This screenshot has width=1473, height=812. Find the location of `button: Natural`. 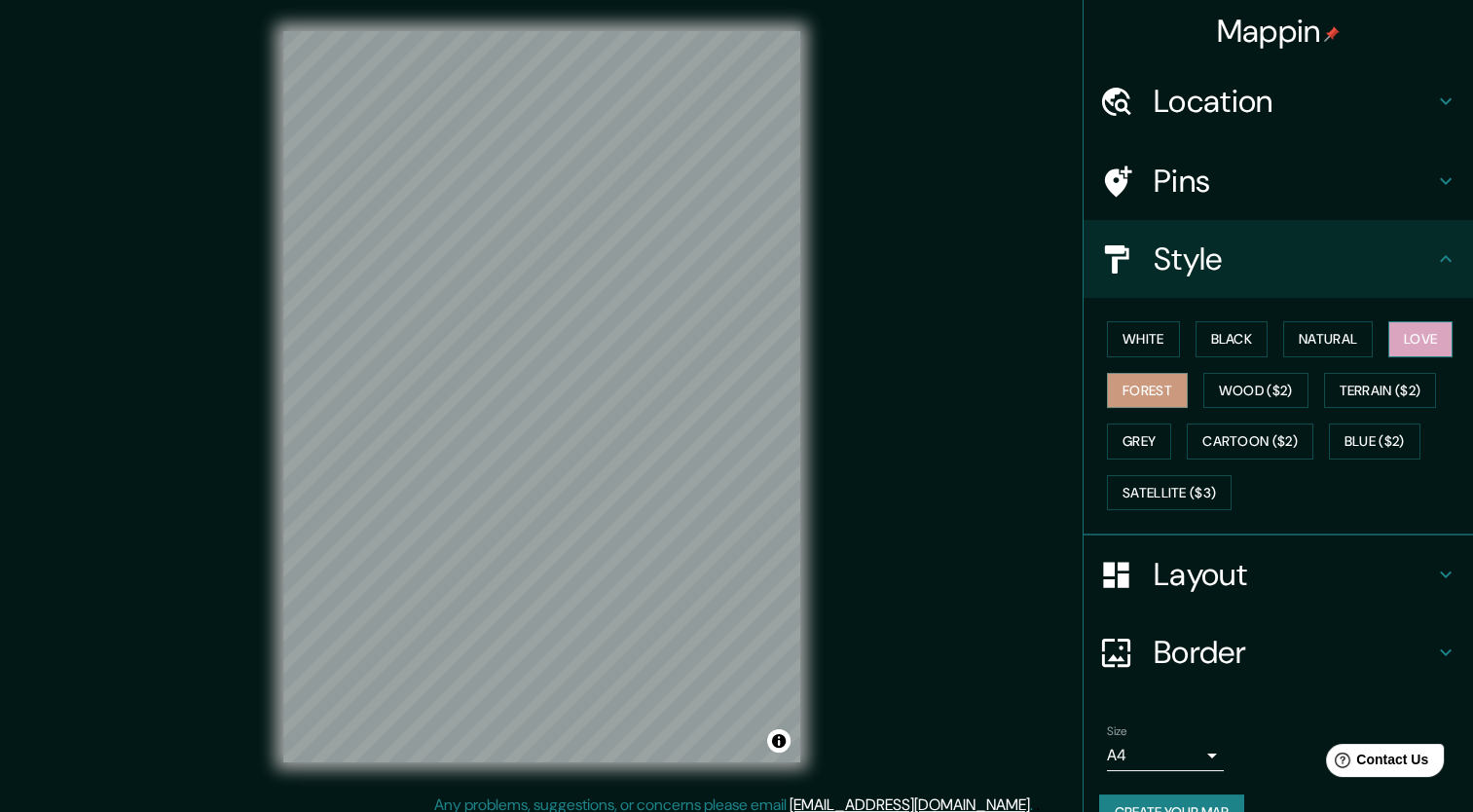

button: Natural is located at coordinates (1328, 338).